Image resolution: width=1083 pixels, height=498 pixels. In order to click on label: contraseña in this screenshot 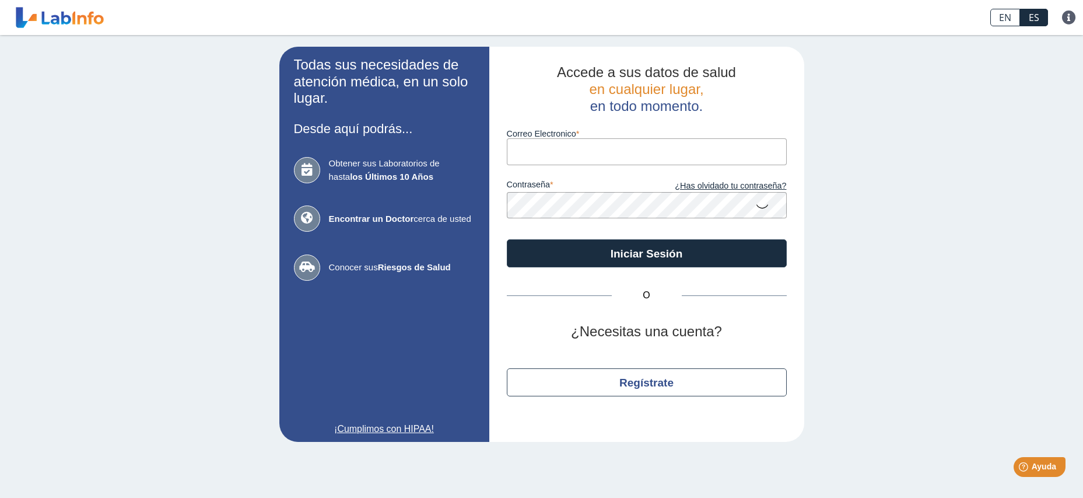, I will do `click(577, 186)`.